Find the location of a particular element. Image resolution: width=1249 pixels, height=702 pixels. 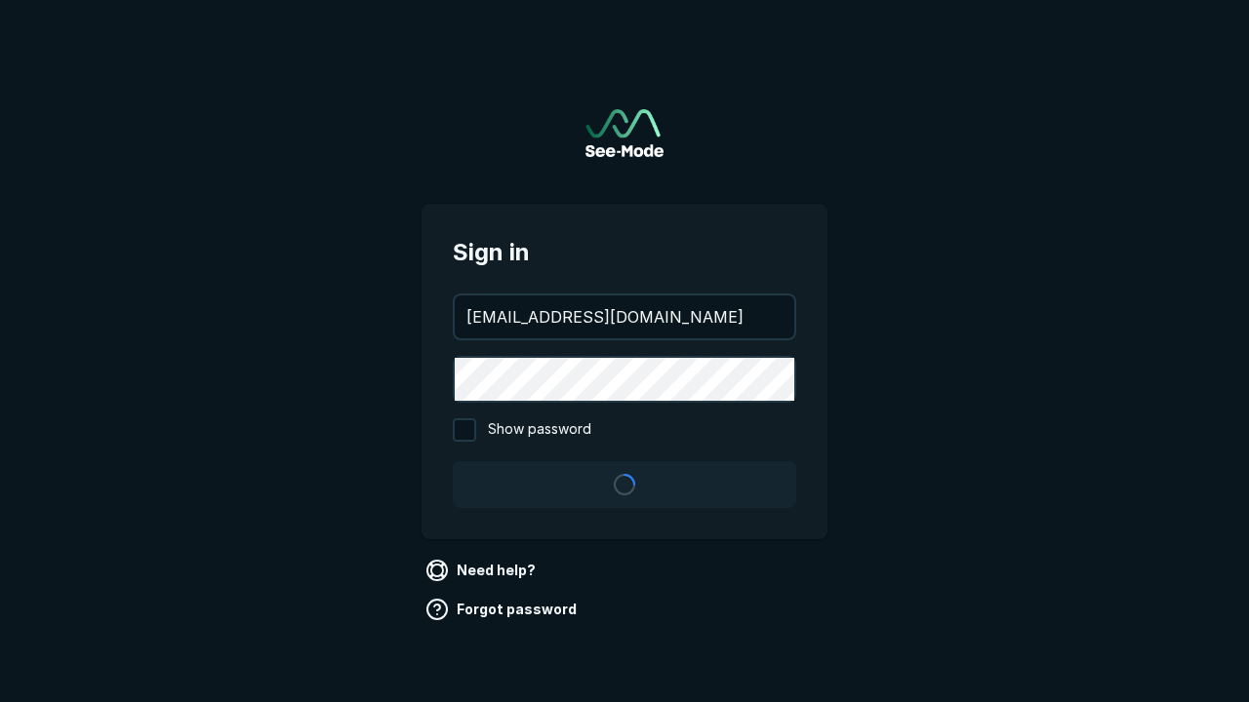

img: See-Mode Logo is located at coordinates (624, 133).